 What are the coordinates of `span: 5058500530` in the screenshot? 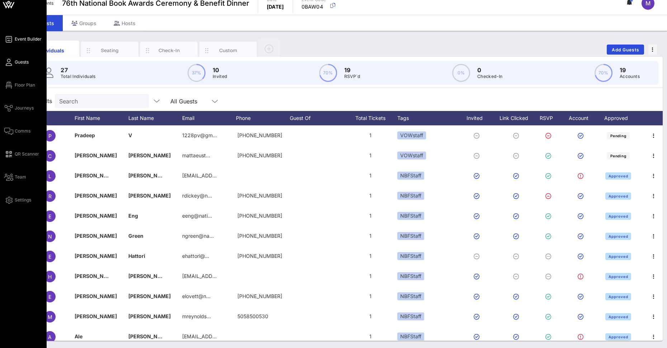 It's located at (253, 316).